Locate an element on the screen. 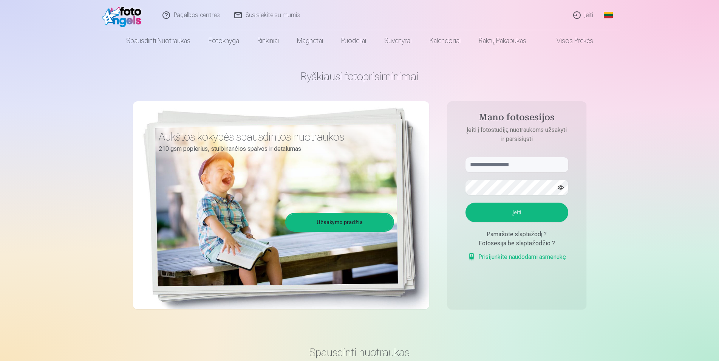 This screenshot has height=361, width=719. p: Įeiti į fotostudiją nuotraukoms užsakyti ir parsisiųsti is located at coordinates (517, 135).